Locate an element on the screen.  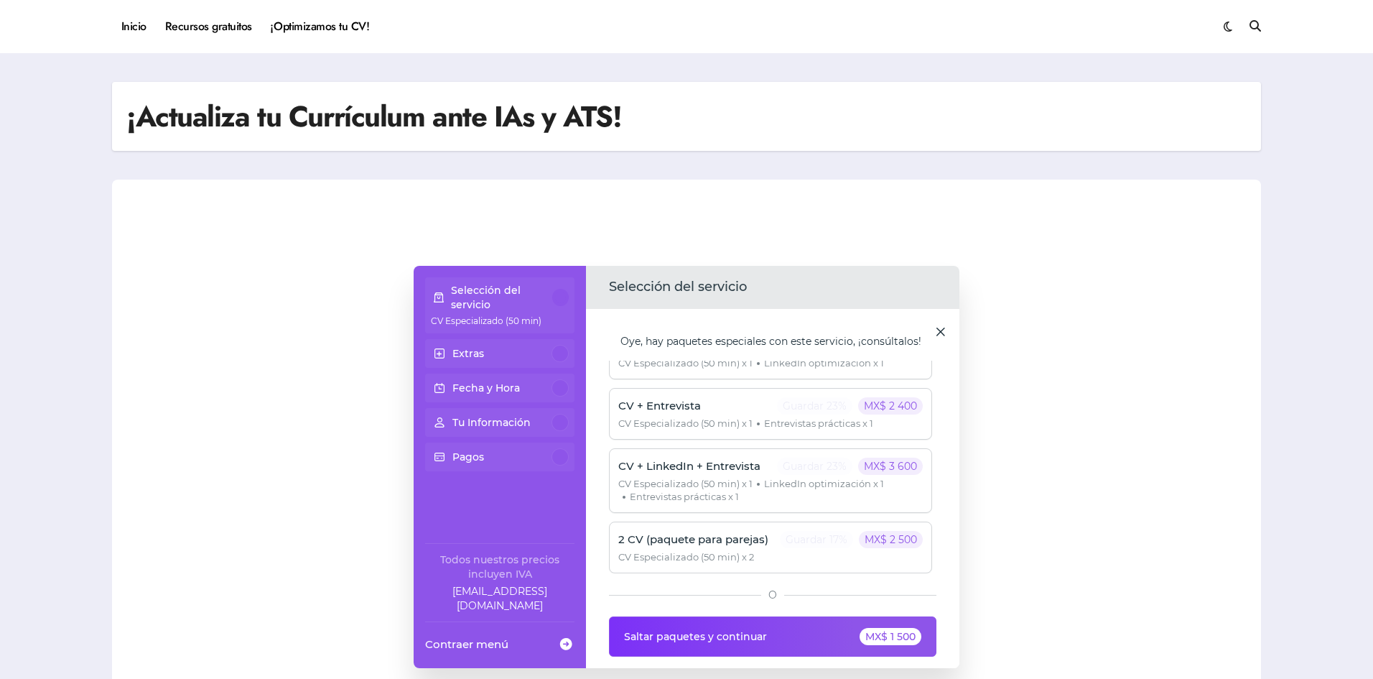
button: Saltar paquetes y continuarMX$ 1 500 is located at coordinates (773, 636).